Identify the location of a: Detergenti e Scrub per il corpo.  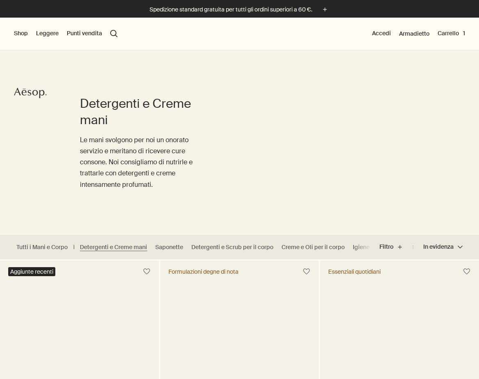
(232, 247).